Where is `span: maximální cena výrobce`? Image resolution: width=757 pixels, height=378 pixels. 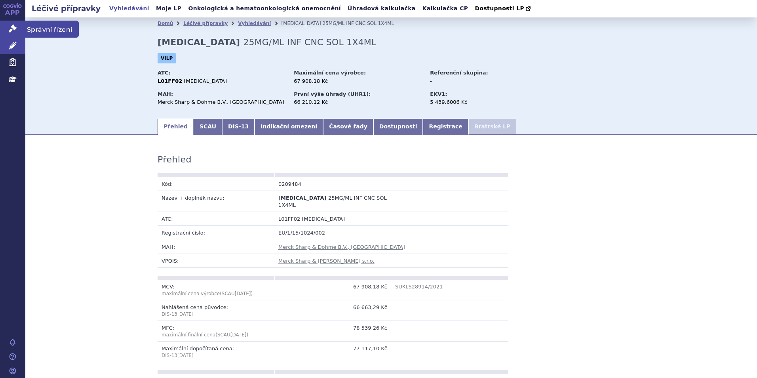
span: maximální cena výrobce is located at coordinates (190, 293).